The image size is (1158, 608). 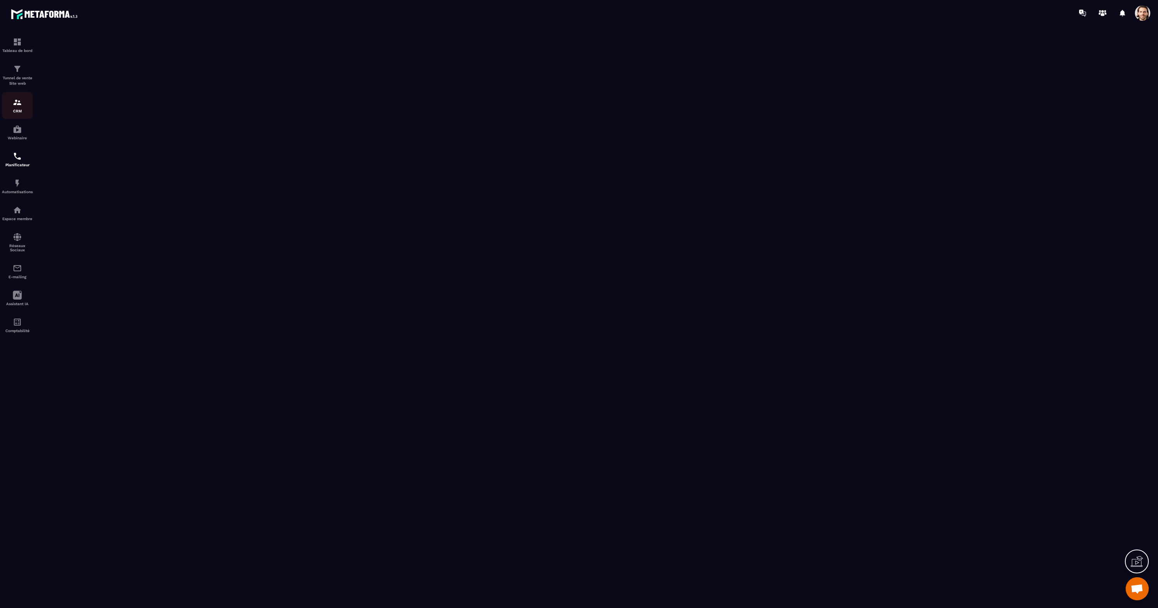 What do you see at coordinates (17, 325) in the screenshot?
I see `a: accountantaccountantComptabilité` at bounding box center [17, 325].